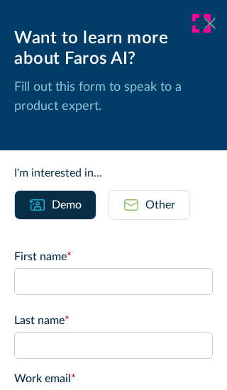 This screenshot has height=390, width=227. What do you see at coordinates (160, 205) in the screenshot?
I see `div: Other` at bounding box center [160, 205].